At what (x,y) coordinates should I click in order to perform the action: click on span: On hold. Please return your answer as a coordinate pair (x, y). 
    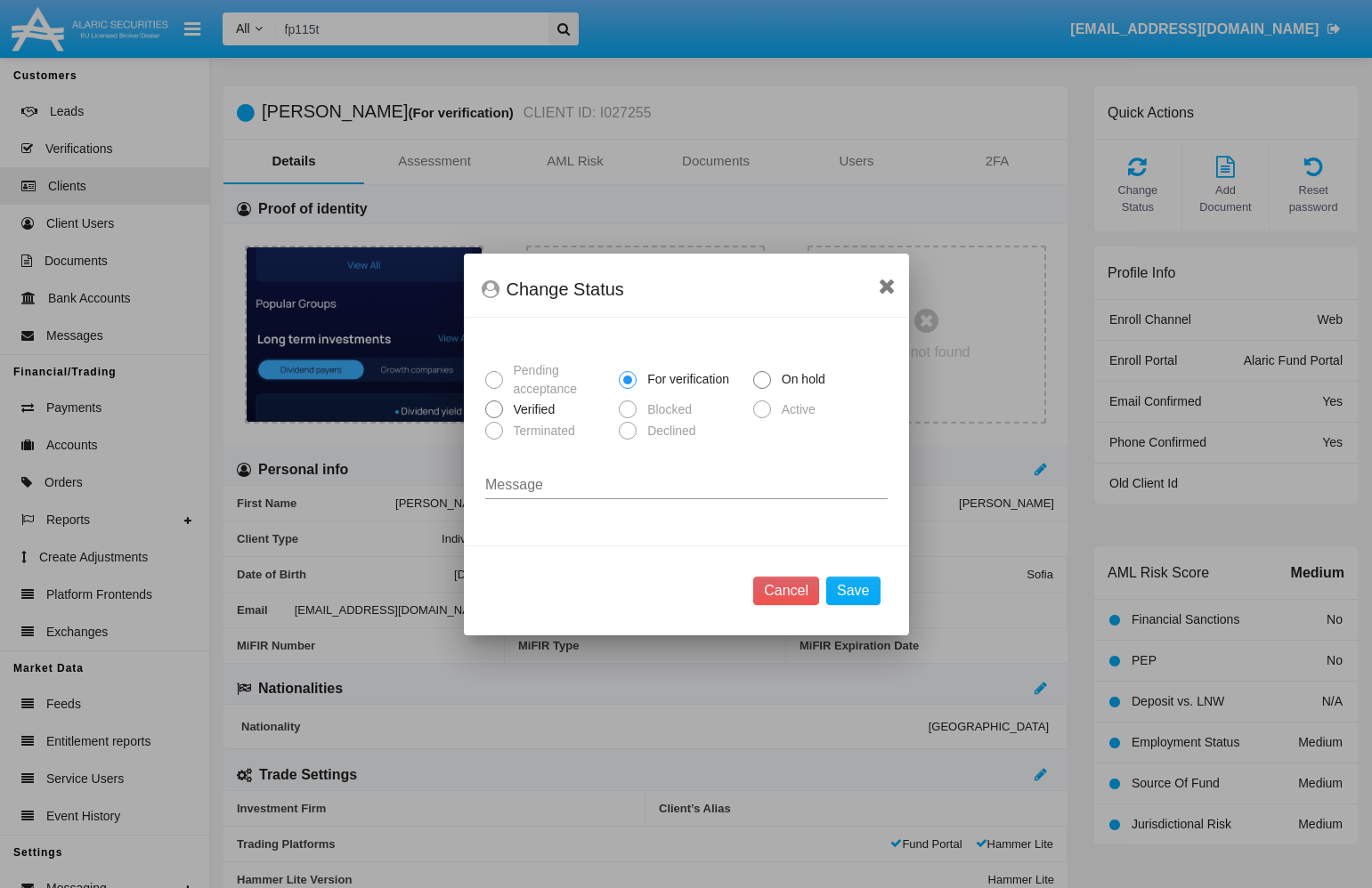
    Looking at the image, I should click on (800, 379).